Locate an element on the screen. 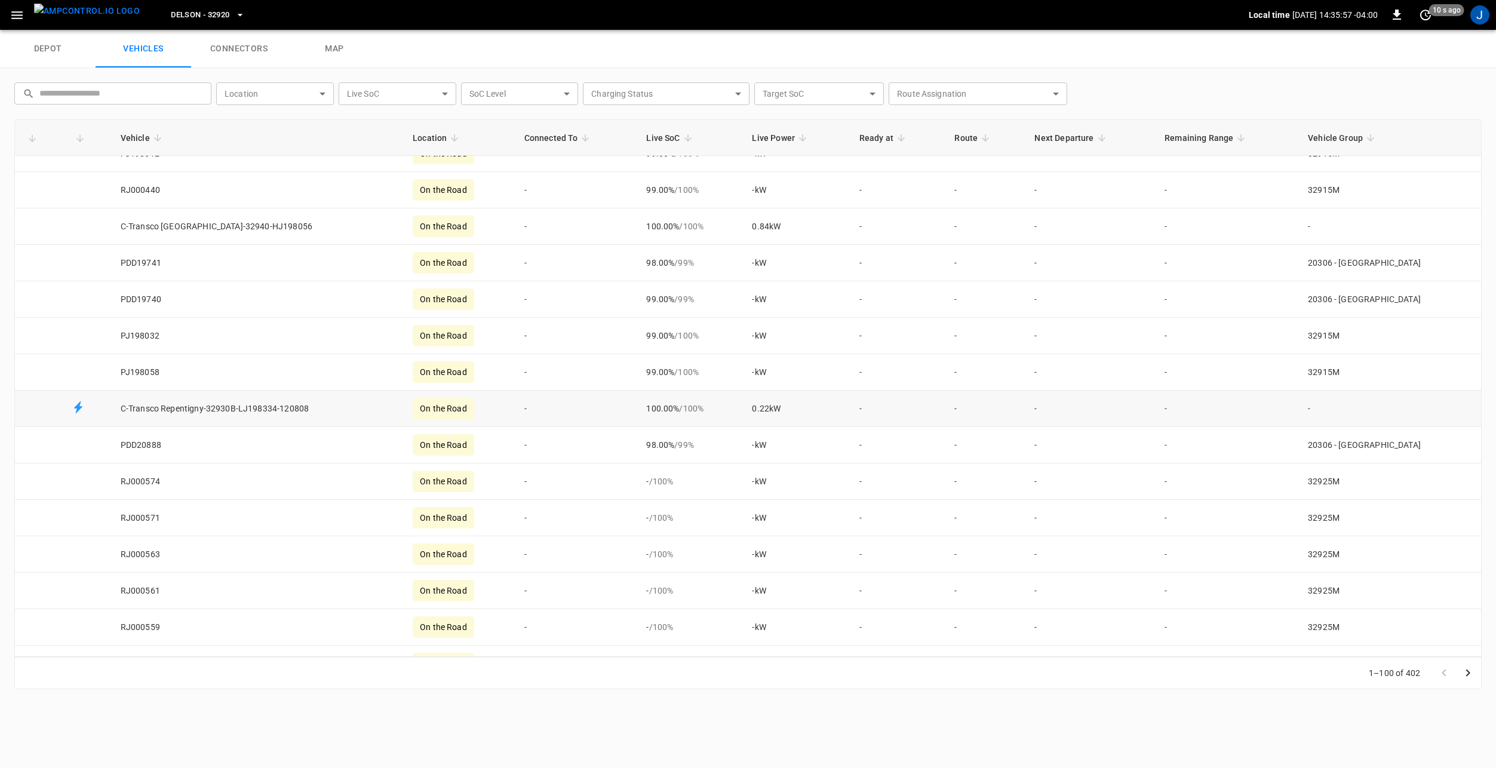 This screenshot has width=1496, height=768. td: RJ000440 is located at coordinates (257, 190).